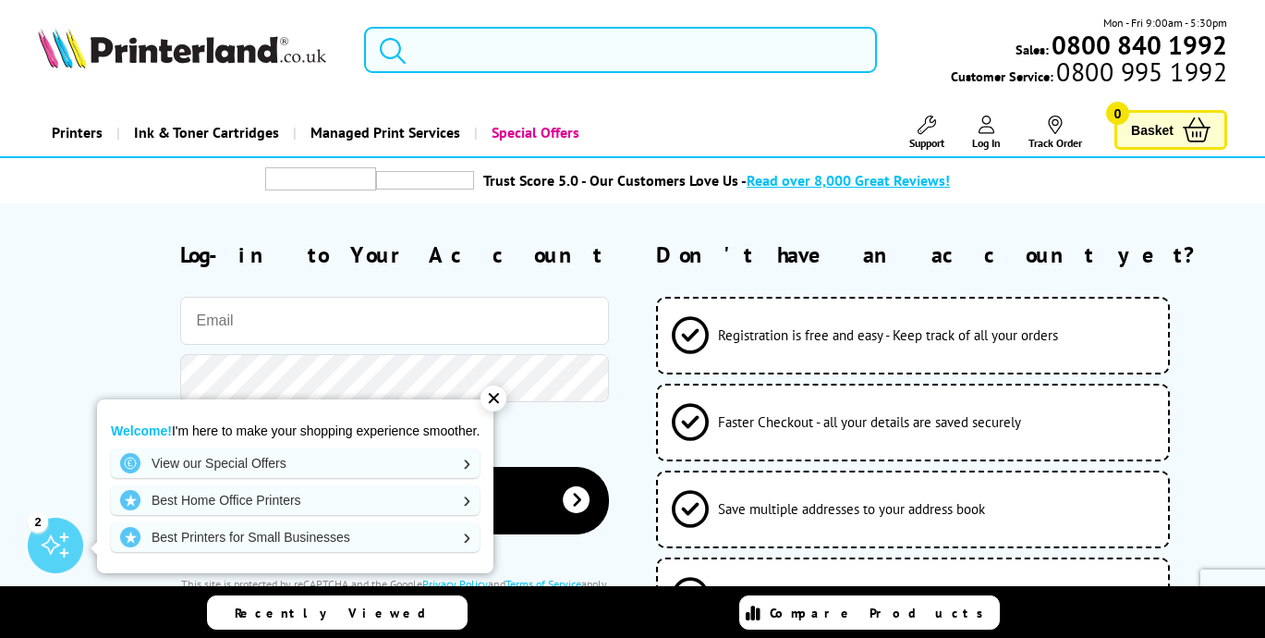  I want to click on input: Email, so click(394, 321).